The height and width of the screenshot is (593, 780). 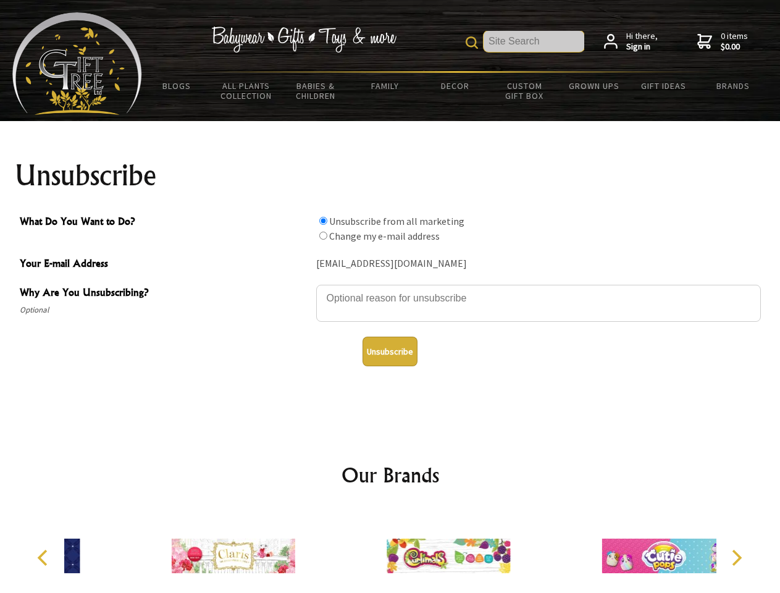 I want to click on button: Previous, so click(x=44, y=558).